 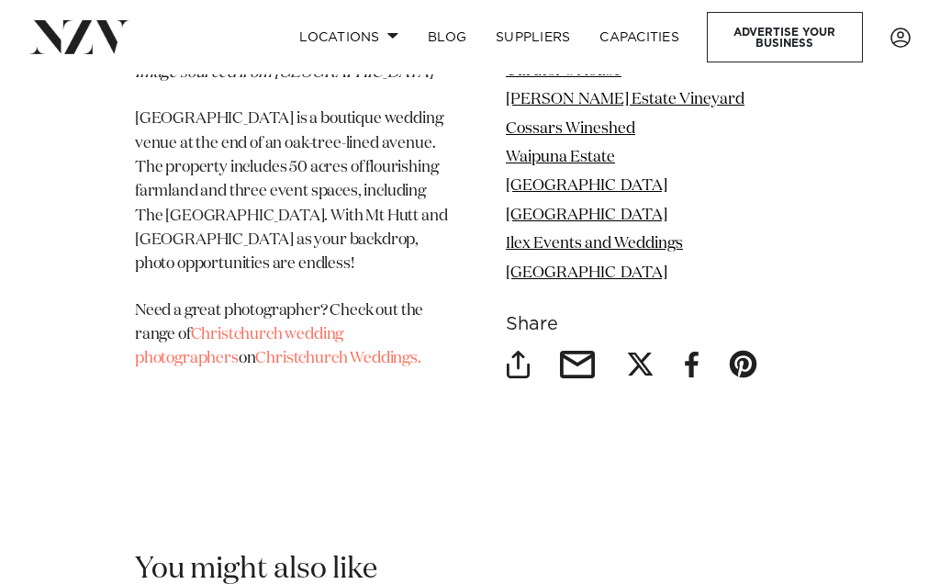 I want to click on a: Christchurch wedding photographers, so click(x=239, y=346).